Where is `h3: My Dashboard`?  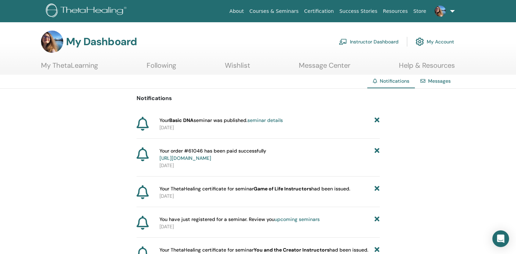
h3: My Dashboard is located at coordinates (102, 42).